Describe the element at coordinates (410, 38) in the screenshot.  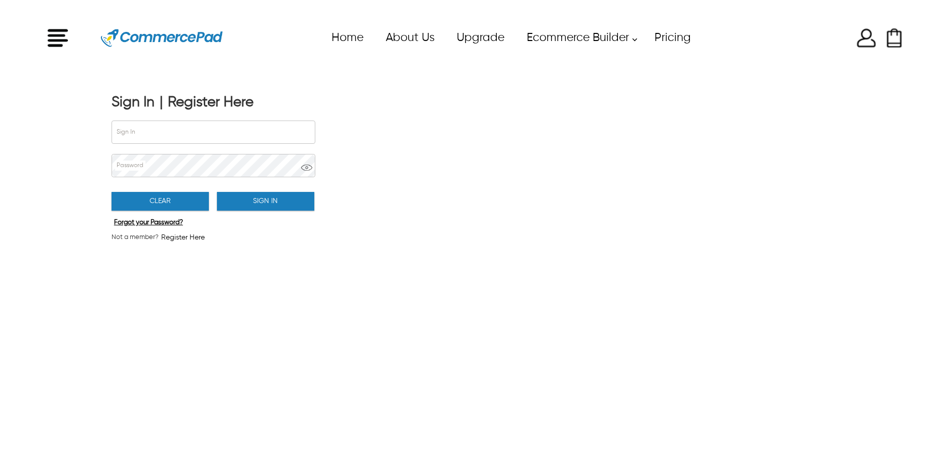
I see `a: About Us` at that location.